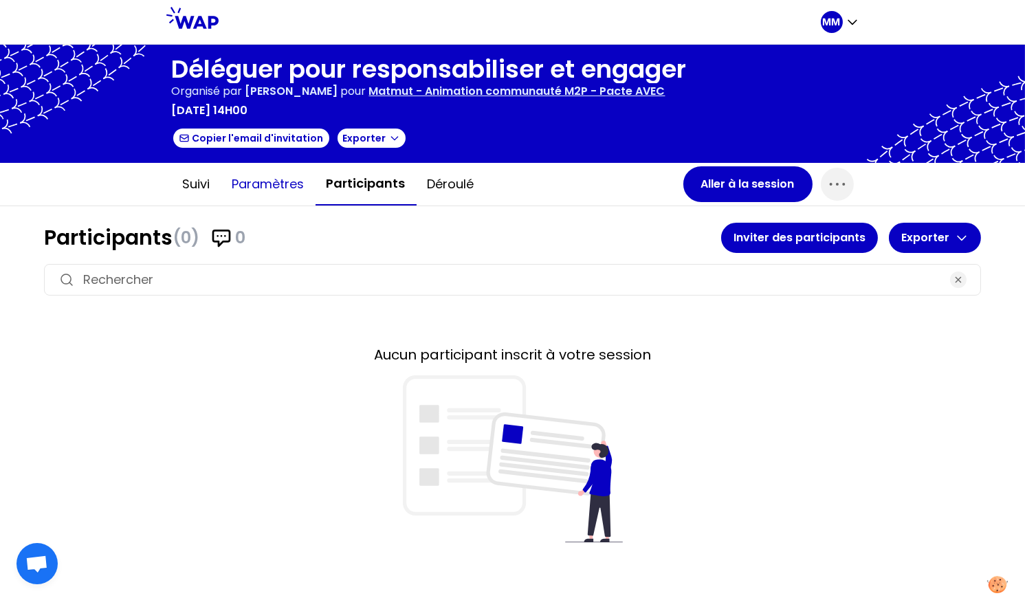 This screenshot has height=598, width=1025. I want to click on button: MM, so click(840, 22).